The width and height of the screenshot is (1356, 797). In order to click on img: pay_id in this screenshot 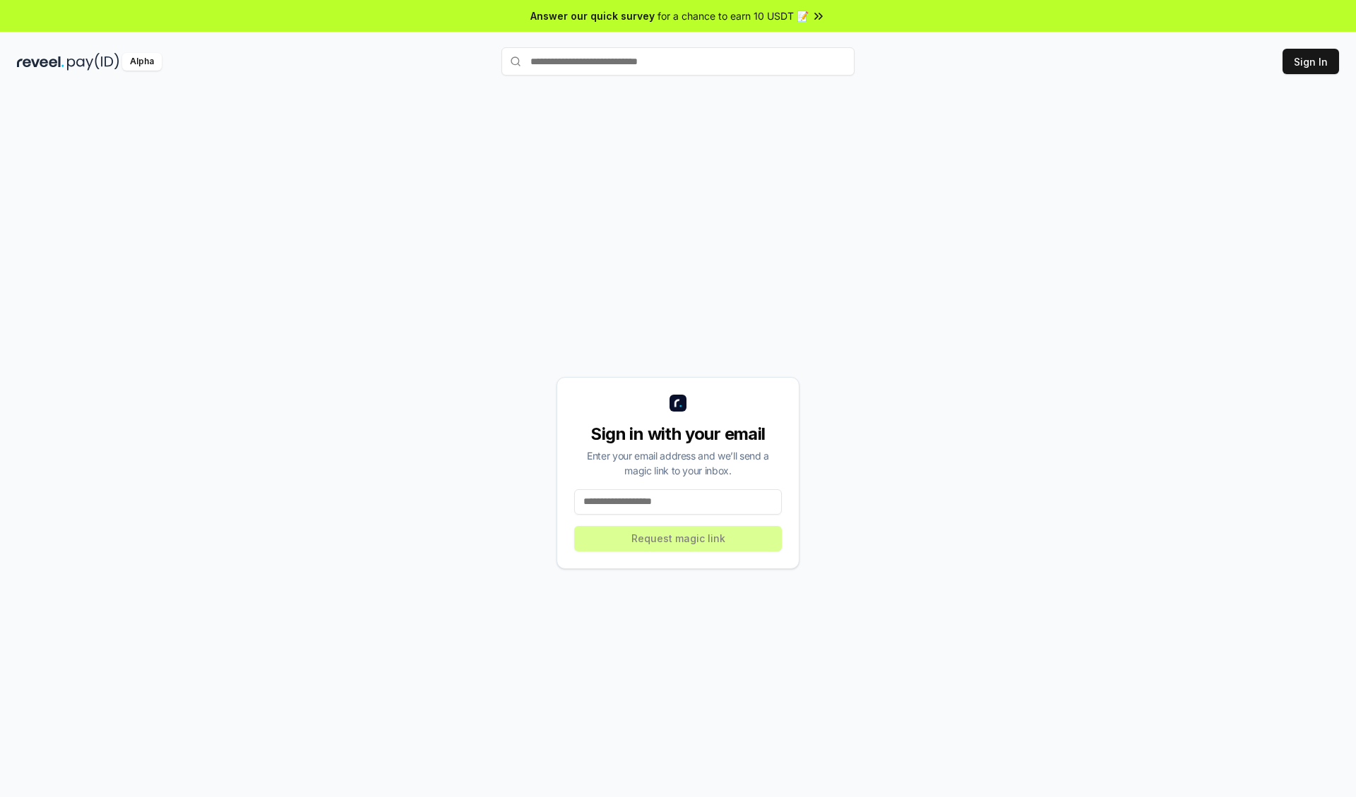, I will do `click(93, 61)`.